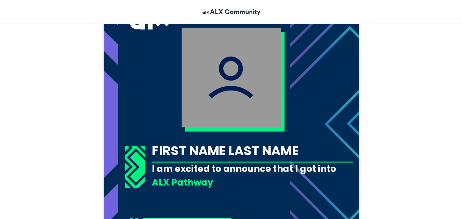 The image size is (462, 219). What do you see at coordinates (252, 175) in the screenshot?
I see `div: I am excited to announce that I got into the` at bounding box center [252, 175].